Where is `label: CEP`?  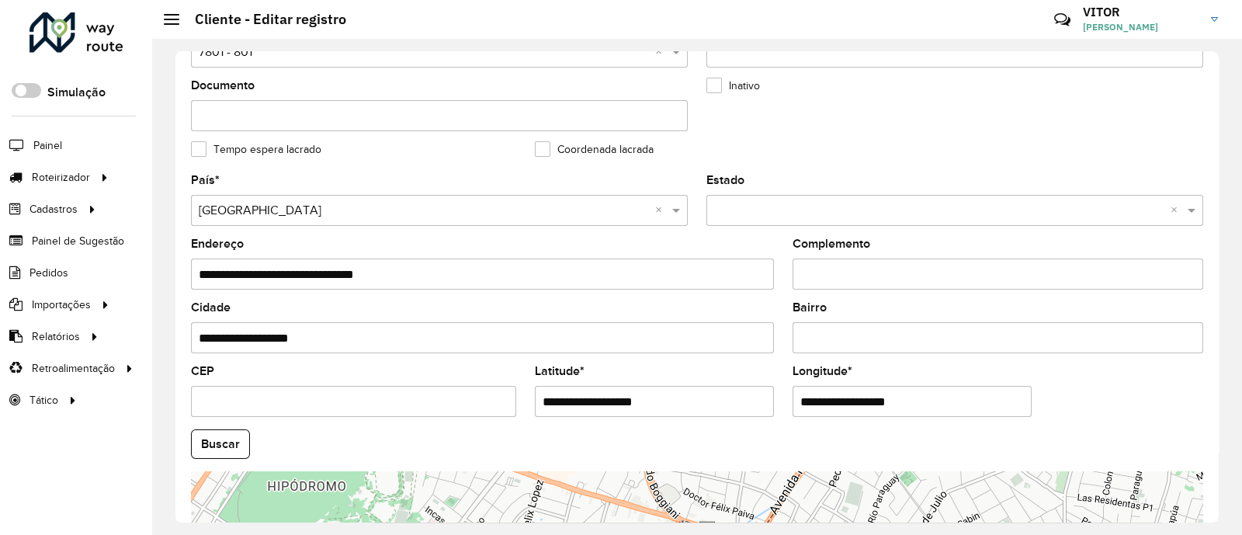
label: CEP is located at coordinates (203, 371).